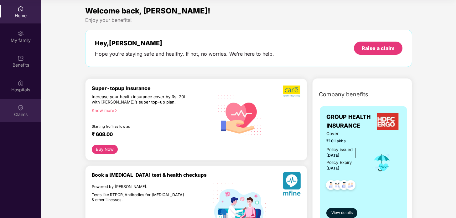  Describe the element at coordinates (378, 48) in the screenshot. I see `div: Raise a claim` at that location.